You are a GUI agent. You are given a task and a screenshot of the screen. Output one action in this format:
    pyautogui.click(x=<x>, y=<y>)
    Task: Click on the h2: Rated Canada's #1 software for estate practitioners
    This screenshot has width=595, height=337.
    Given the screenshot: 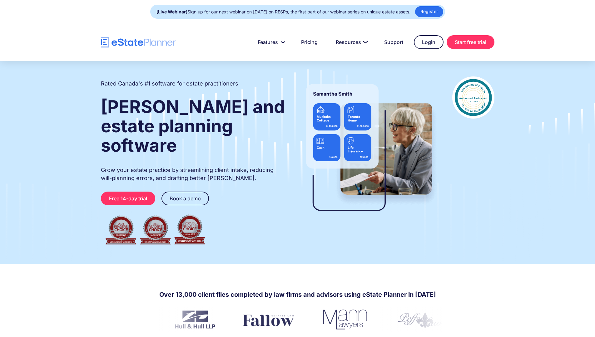 What is the action you would take?
    pyautogui.click(x=170, y=84)
    